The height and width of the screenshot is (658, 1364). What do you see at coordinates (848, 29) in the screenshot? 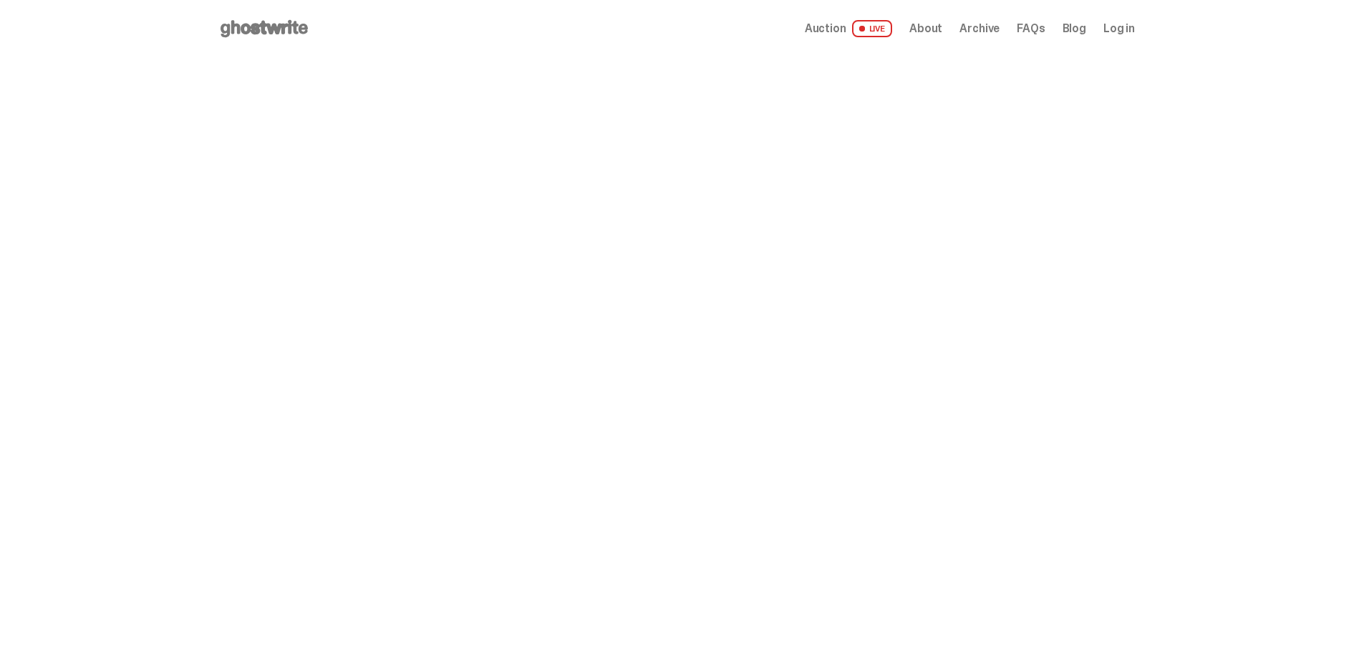
I see `a: Auction LIVE` at bounding box center [848, 29].